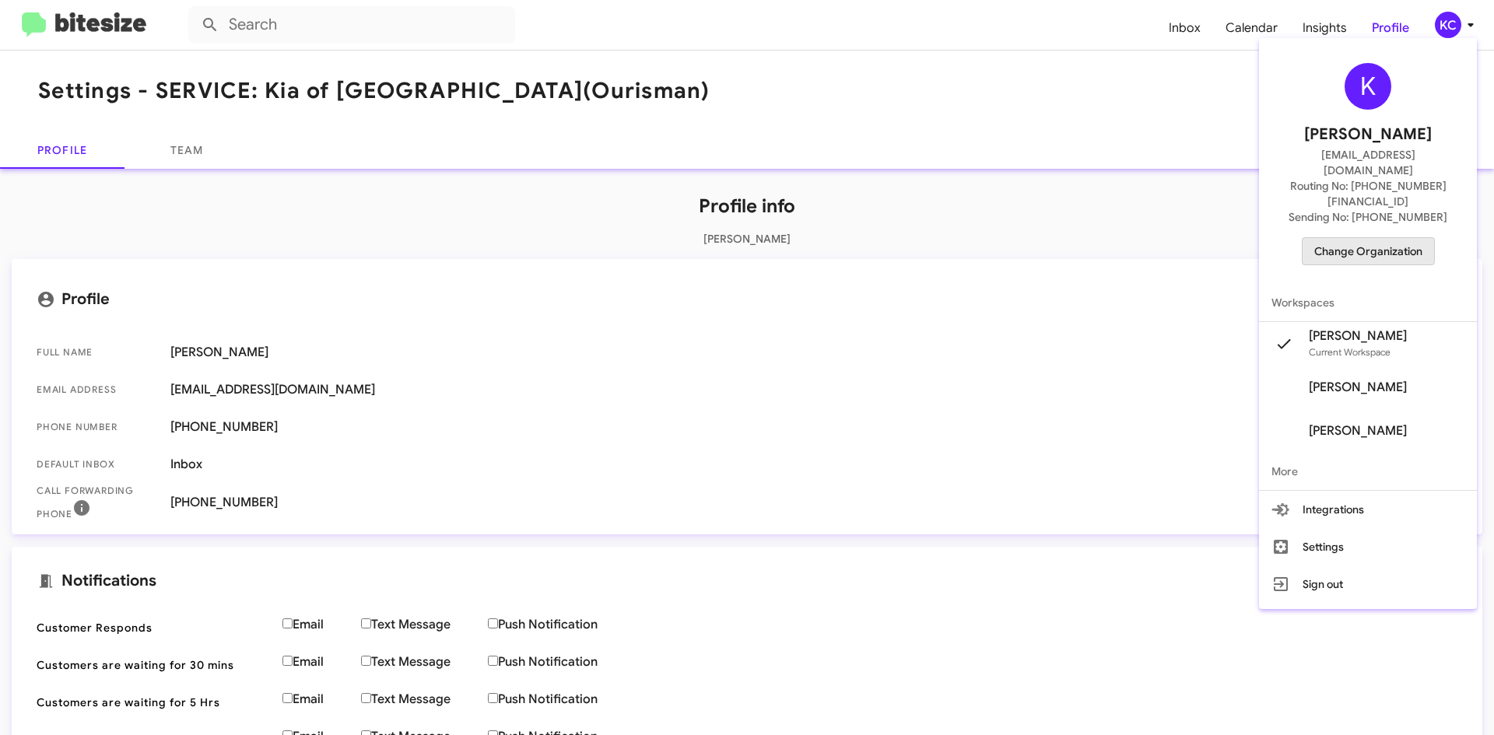 The image size is (1494, 735). I want to click on button: Integrations, so click(1368, 510).